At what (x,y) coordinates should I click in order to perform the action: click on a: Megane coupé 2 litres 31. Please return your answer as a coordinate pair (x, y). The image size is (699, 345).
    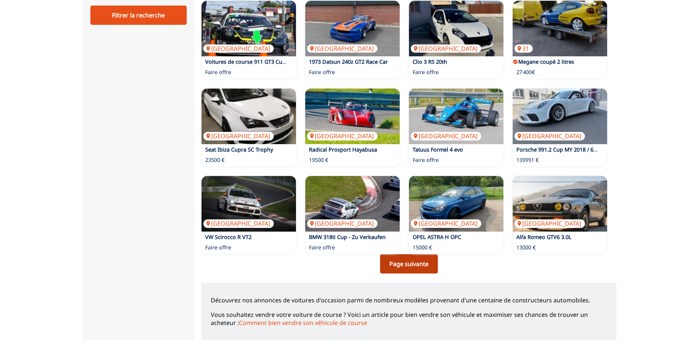
    Looking at the image, I should click on (560, 29).